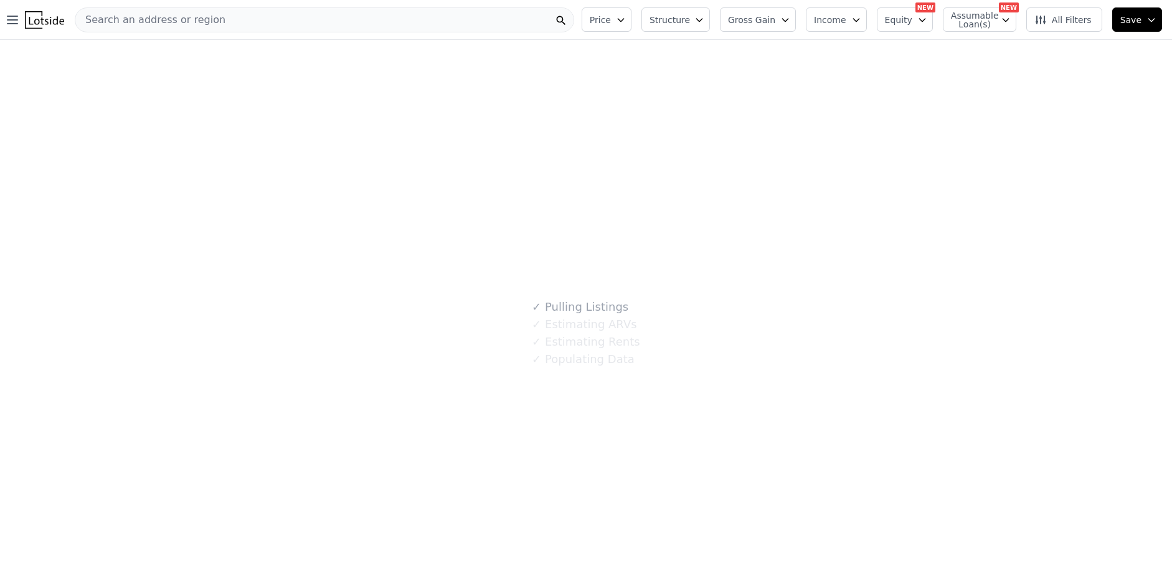 The width and height of the screenshot is (1172, 586). I want to click on span: All Filters, so click(1063, 20).